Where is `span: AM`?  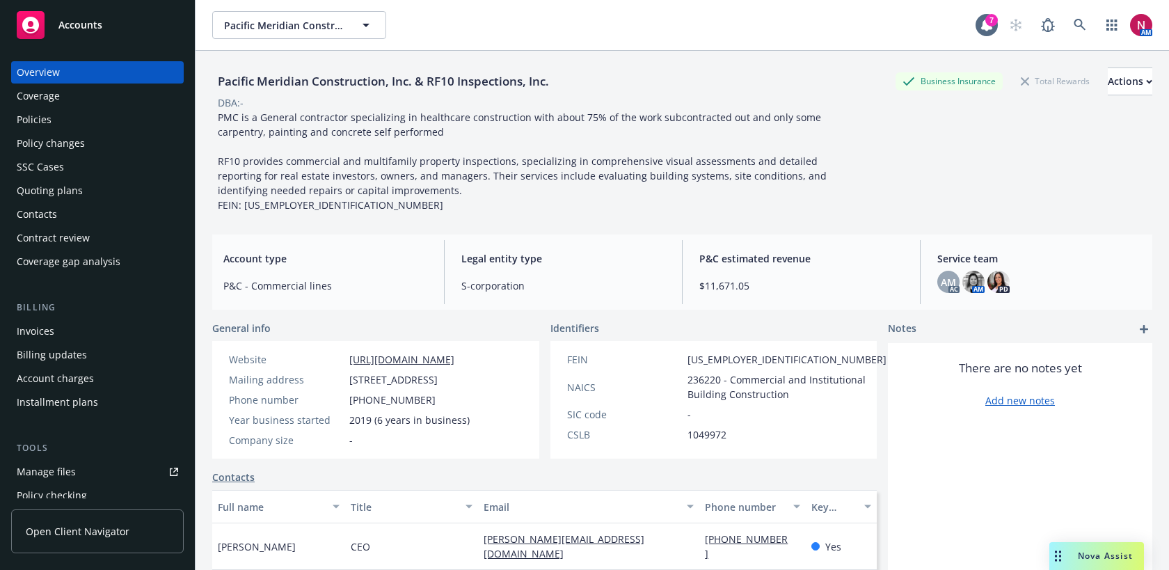
span: AM is located at coordinates (949, 282).